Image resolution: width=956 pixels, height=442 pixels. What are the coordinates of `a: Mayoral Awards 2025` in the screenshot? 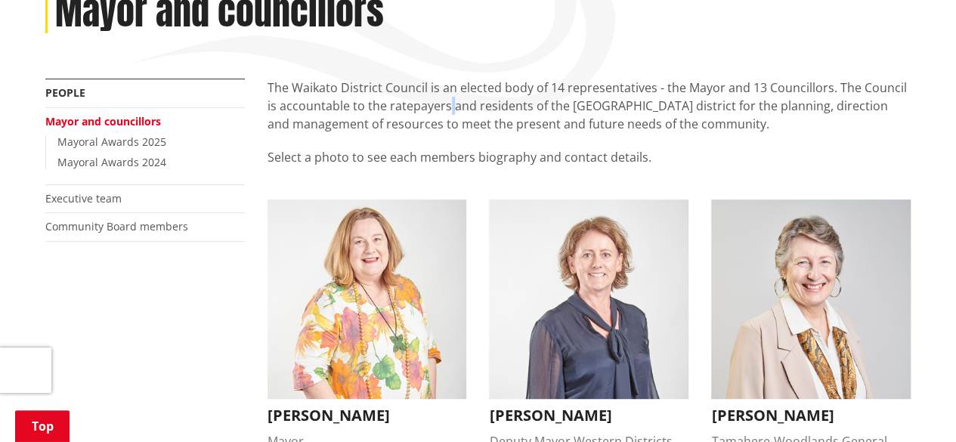 It's located at (112, 141).